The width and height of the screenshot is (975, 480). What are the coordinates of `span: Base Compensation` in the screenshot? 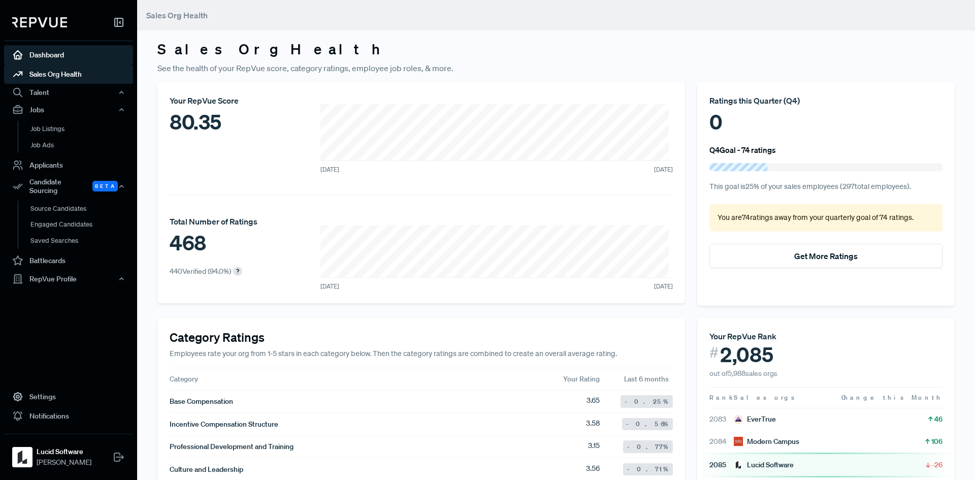 It's located at (201, 401).